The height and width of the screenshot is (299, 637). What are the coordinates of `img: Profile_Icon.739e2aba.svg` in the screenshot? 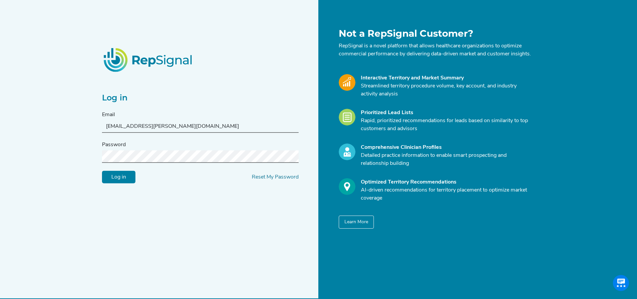 It's located at (347, 152).